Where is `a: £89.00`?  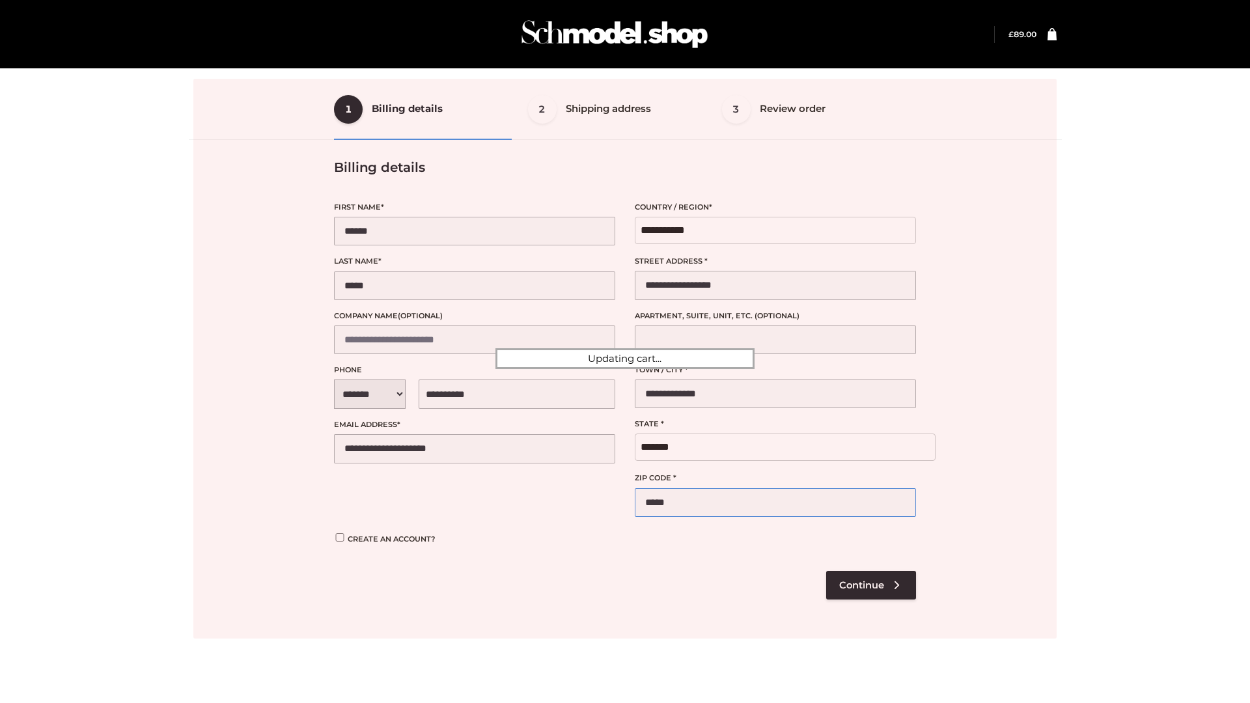
a: £89.00 is located at coordinates (1022, 34).